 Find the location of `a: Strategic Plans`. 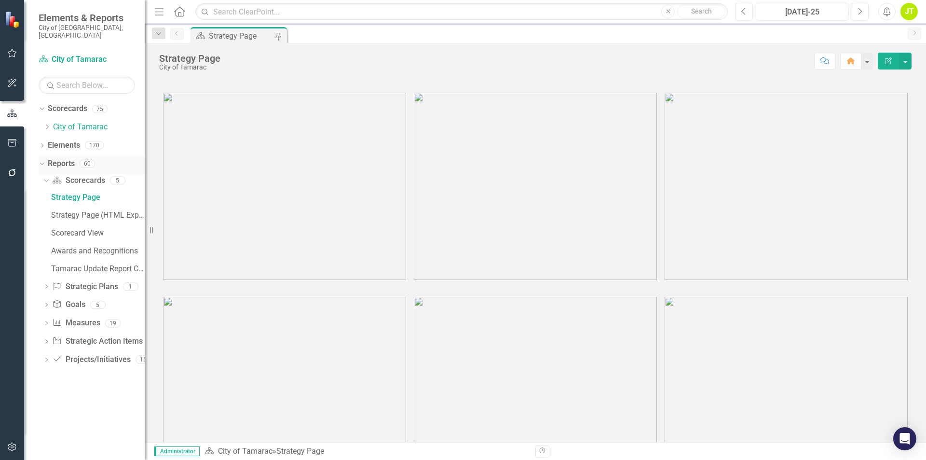

a: Strategic Plans is located at coordinates (85, 287).